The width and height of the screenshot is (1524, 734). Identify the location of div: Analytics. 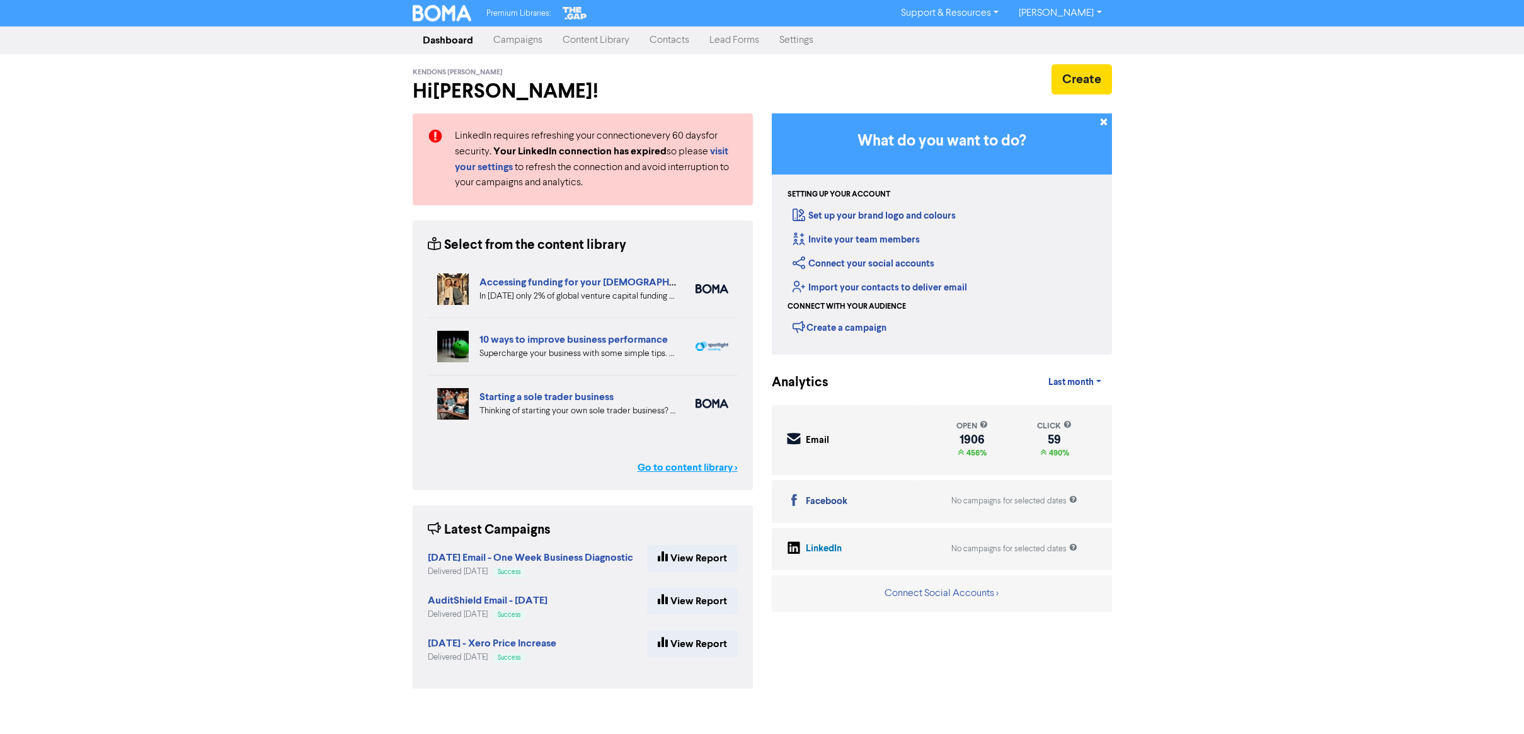
(792, 383).